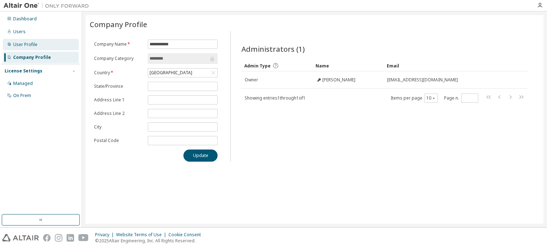 This screenshot has width=547, height=248. What do you see at coordinates (142, 234) in the screenshot?
I see `div: Website Terms of Use` at bounding box center [142, 234].